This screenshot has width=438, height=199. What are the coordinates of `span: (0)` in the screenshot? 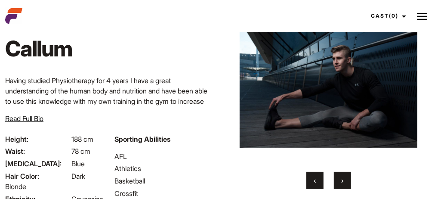 It's located at (394, 16).